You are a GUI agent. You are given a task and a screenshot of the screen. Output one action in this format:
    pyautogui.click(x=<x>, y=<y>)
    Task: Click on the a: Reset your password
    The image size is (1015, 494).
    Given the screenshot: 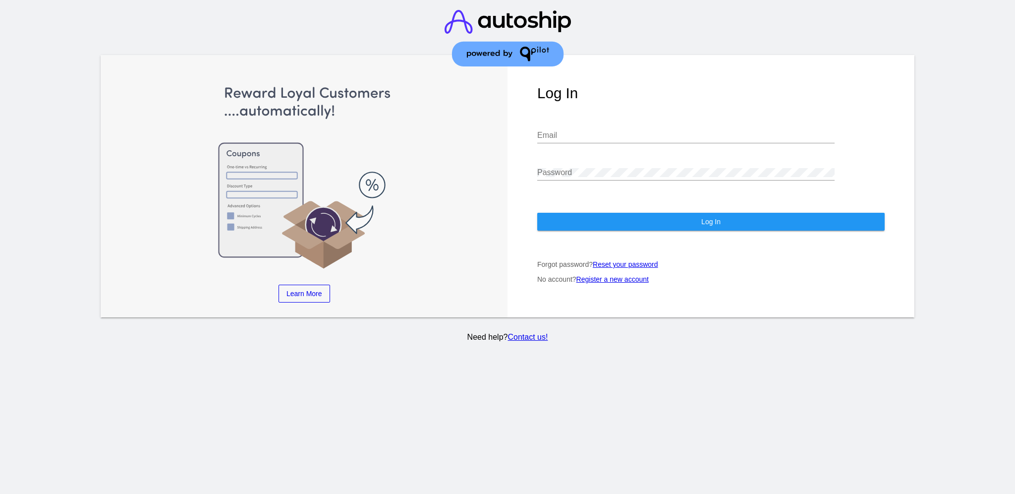 What is the action you would take?
    pyautogui.click(x=626, y=264)
    